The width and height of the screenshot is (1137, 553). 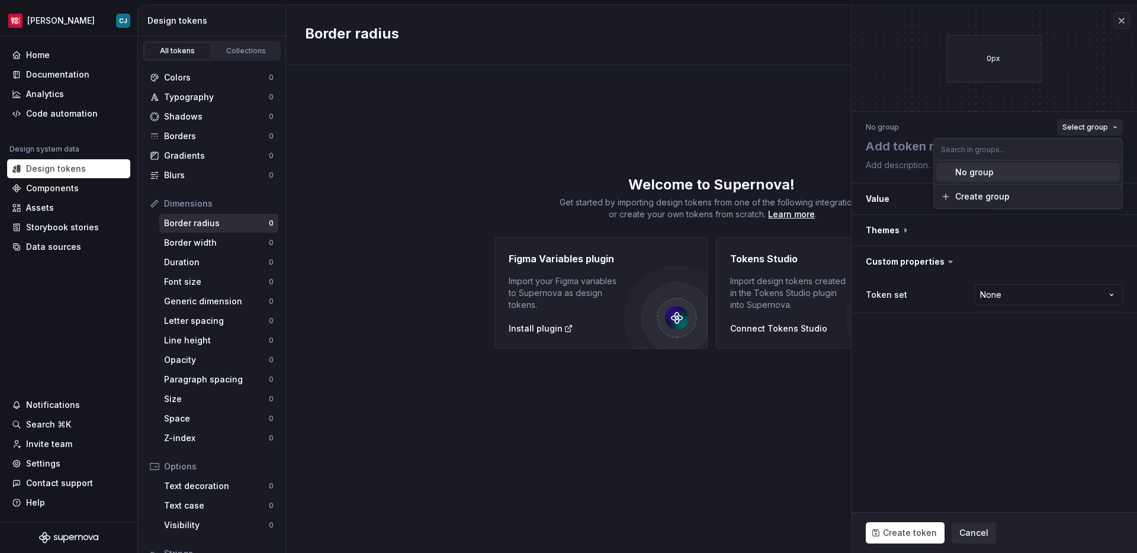 I want to click on div: Create group, so click(x=982, y=197).